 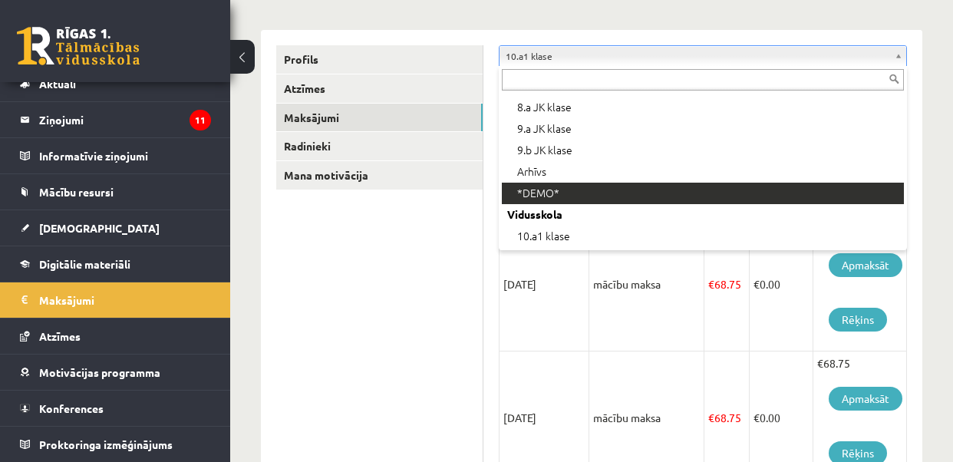 I want to click on div: 9.a JK klase, so click(x=703, y=129).